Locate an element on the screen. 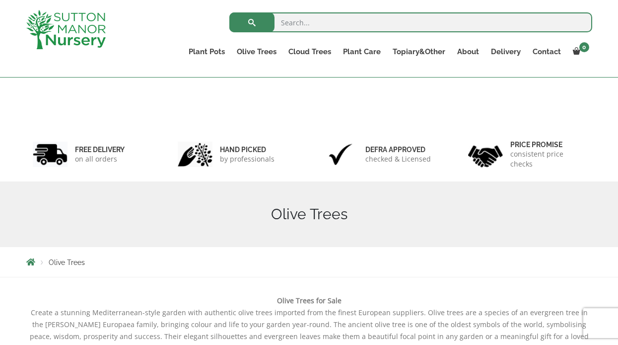 Image resolution: width=618 pixels, height=345 pixels. a: Plant Pots is located at coordinates (207, 52).